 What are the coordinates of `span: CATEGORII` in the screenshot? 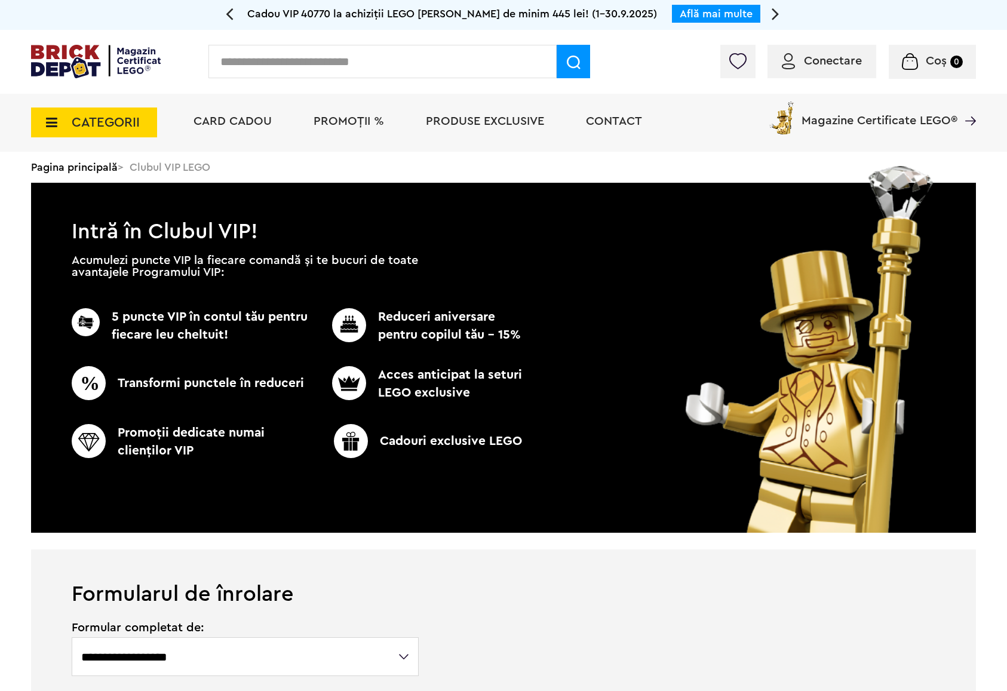 It's located at (106, 122).